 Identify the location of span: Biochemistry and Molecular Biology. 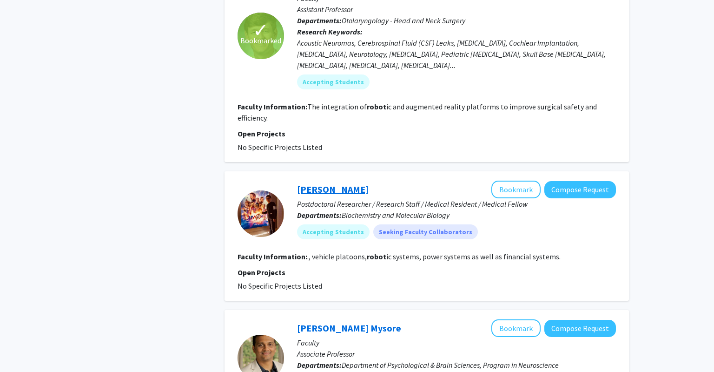
(396, 215).